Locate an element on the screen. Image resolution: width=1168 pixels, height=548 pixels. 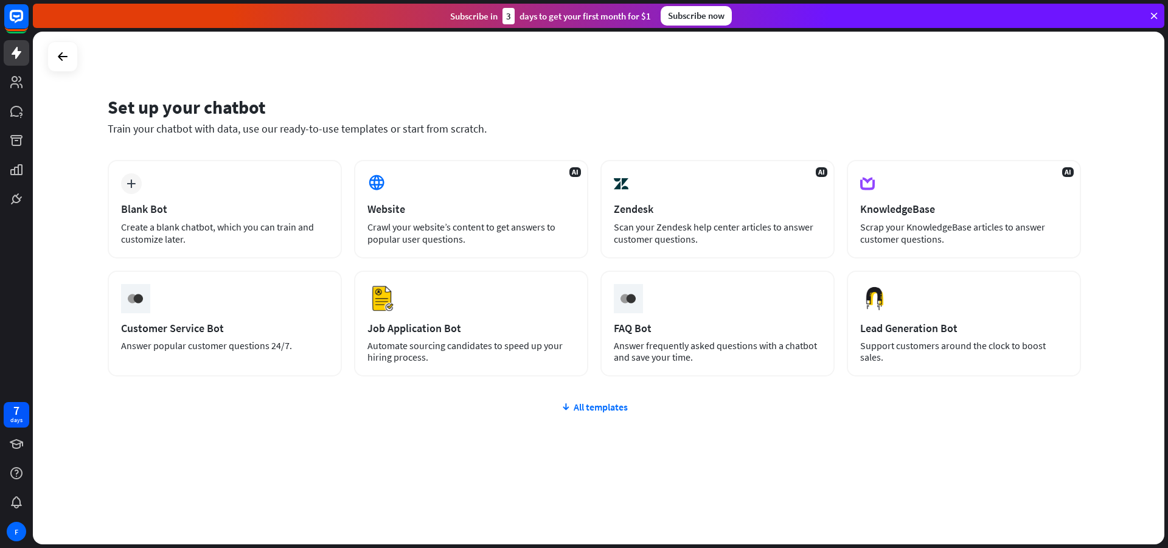
div: Subscribe in days to get your first month for $1 is located at coordinates (551, 16).